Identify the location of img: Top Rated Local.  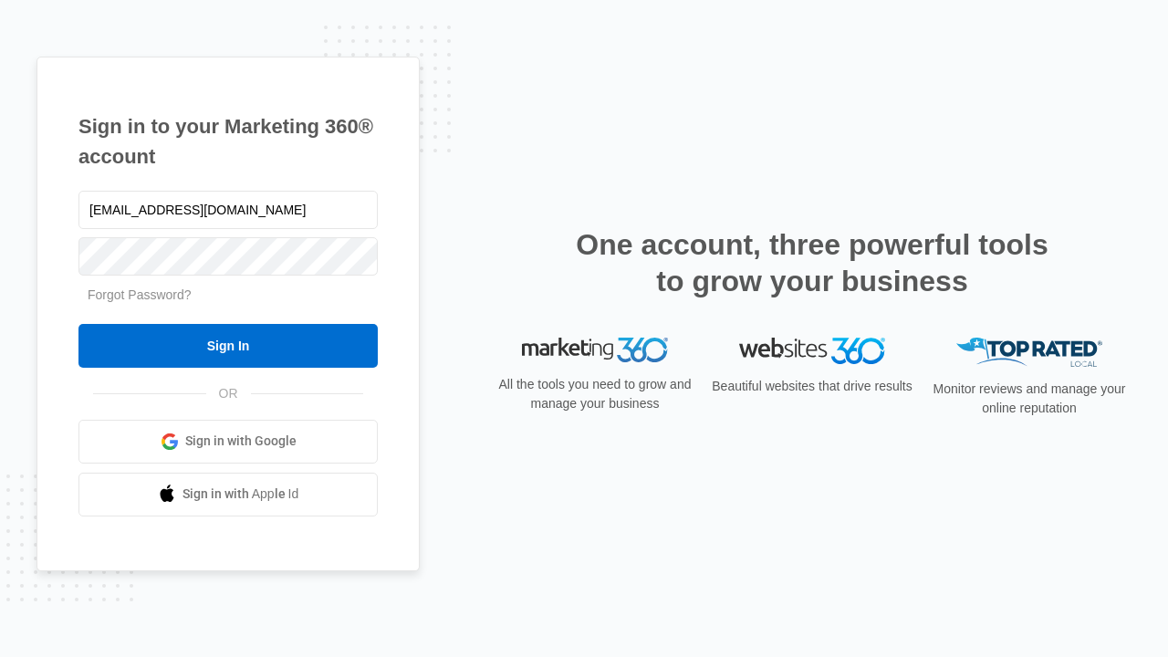
(1030, 352).